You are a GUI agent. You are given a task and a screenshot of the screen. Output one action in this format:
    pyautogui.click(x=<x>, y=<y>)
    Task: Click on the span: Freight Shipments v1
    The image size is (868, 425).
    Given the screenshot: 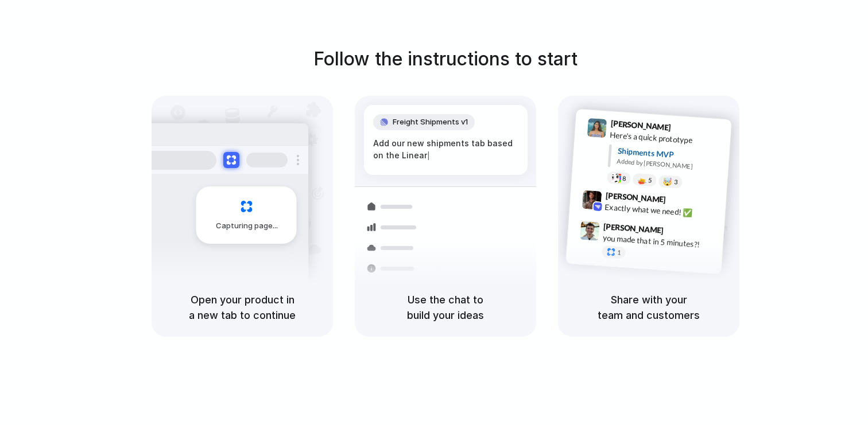 What is the action you would take?
    pyautogui.click(x=430, y=122)
    